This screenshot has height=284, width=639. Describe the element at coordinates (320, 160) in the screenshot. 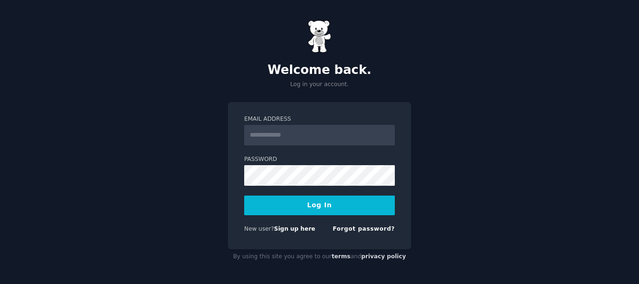

I see `label: Password` at that location.